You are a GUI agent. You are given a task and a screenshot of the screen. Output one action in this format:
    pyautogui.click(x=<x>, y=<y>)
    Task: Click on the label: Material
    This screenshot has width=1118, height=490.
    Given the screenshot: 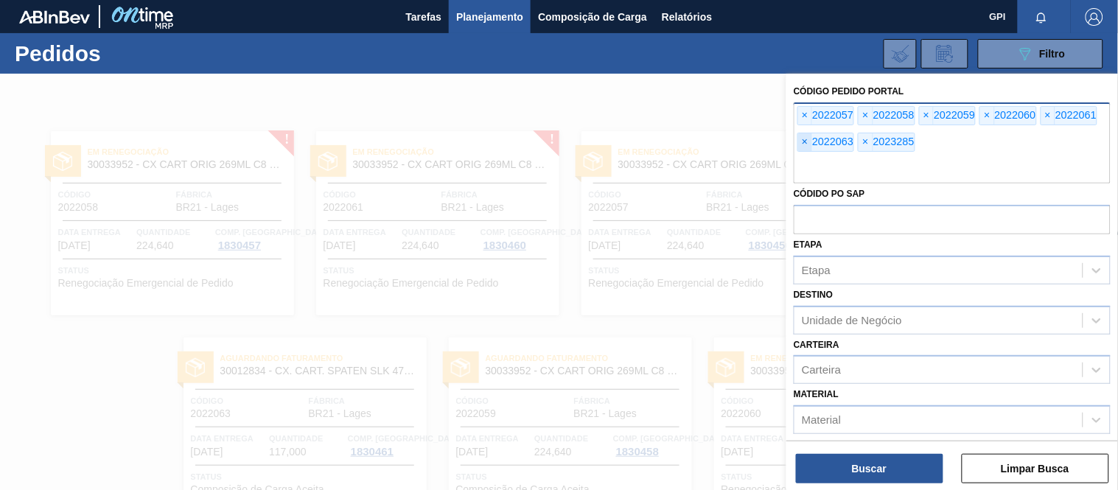 What is the action you would take?
    pyautogui.click(x=816, y=394)
    